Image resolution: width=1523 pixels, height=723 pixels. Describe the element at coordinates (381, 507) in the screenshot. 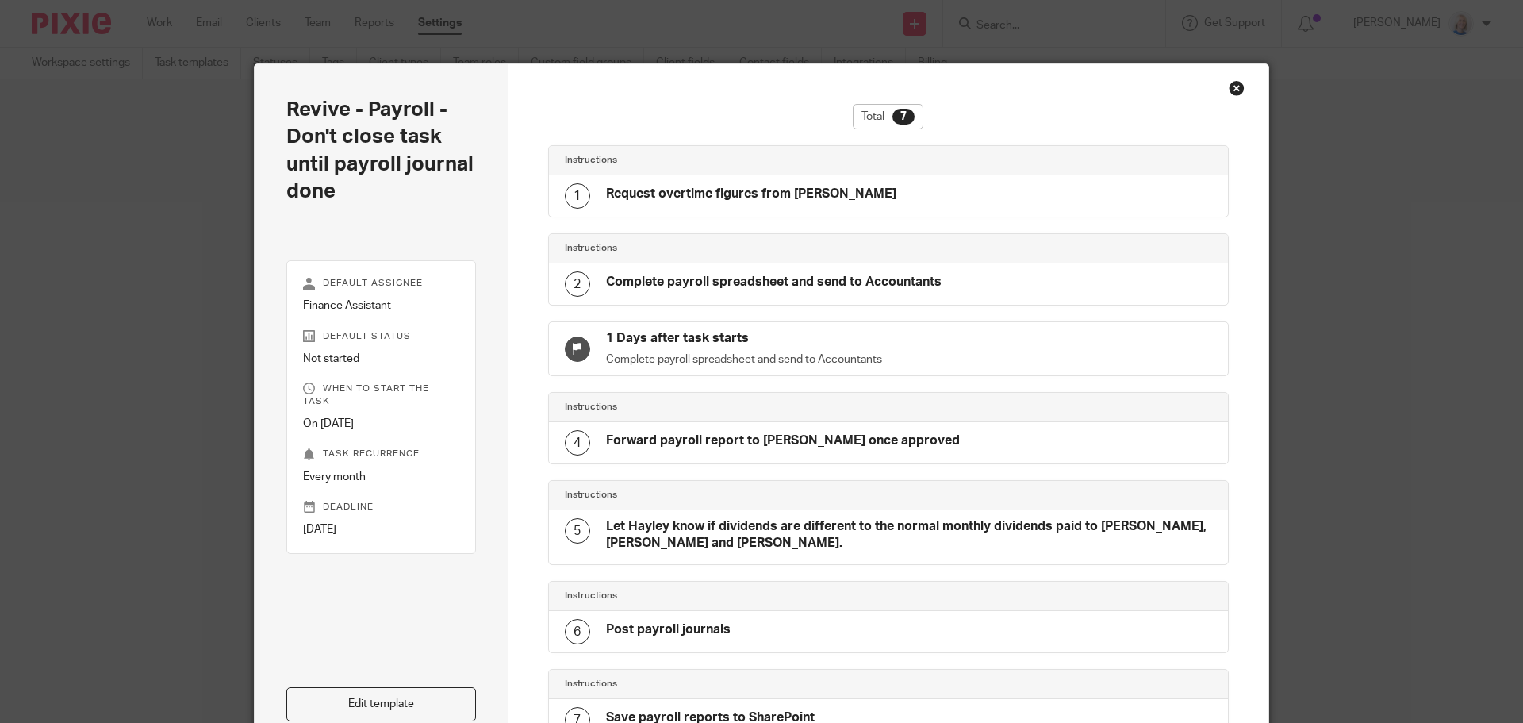

I see `p: Deadline` at that location.